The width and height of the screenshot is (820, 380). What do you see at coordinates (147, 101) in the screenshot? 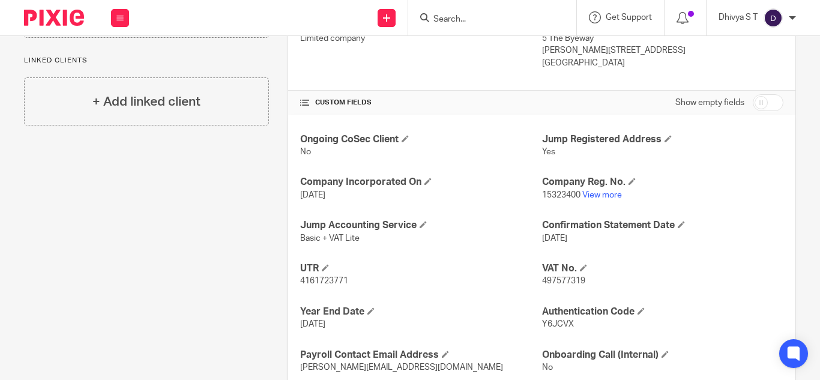
I see `h4: + Add linked client` at bounding box center [147, 101].